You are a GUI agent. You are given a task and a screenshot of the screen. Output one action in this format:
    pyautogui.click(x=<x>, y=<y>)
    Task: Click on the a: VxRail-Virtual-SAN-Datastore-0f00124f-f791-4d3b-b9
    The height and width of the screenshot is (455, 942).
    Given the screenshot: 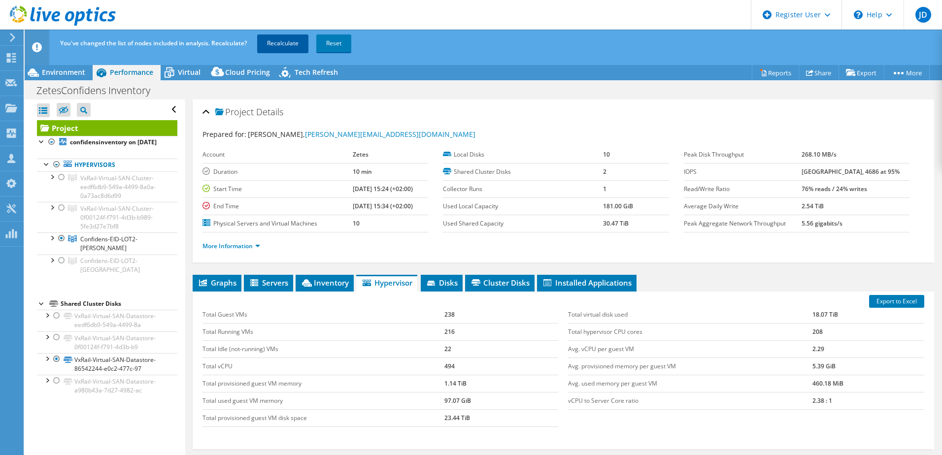 What is the action you would take?
    pyautogui.click(x=107, y=342)
    